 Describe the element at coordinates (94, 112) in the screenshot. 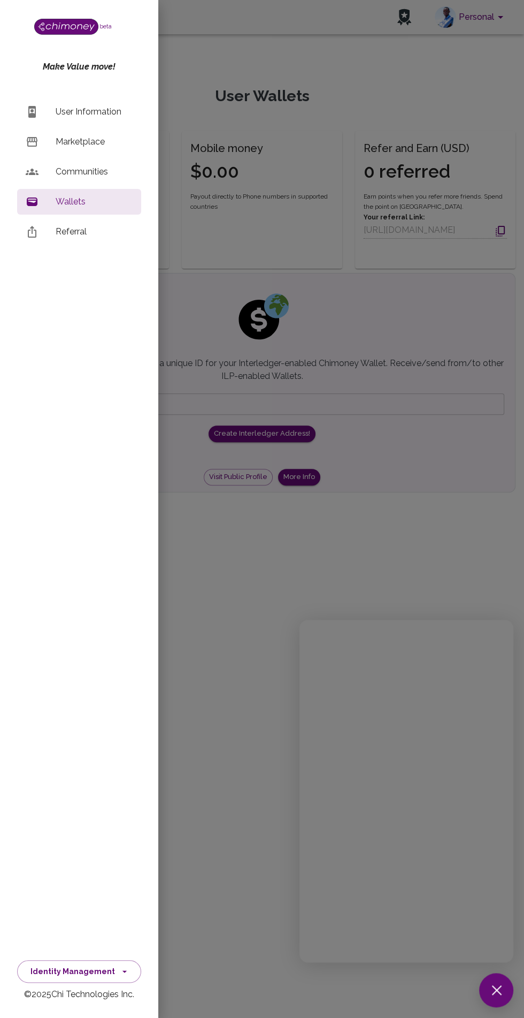

I see `p: User Information` at that location.